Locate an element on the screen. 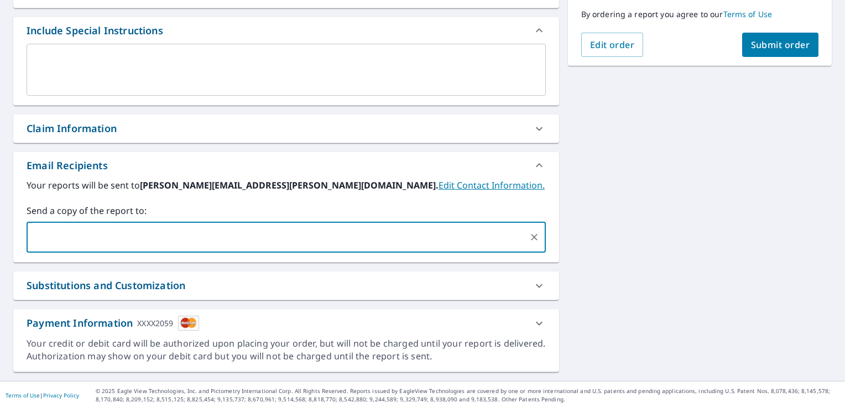 The width and height of the screenshot is (845, 408). span: Submit order is located at coordinates (780, 45).